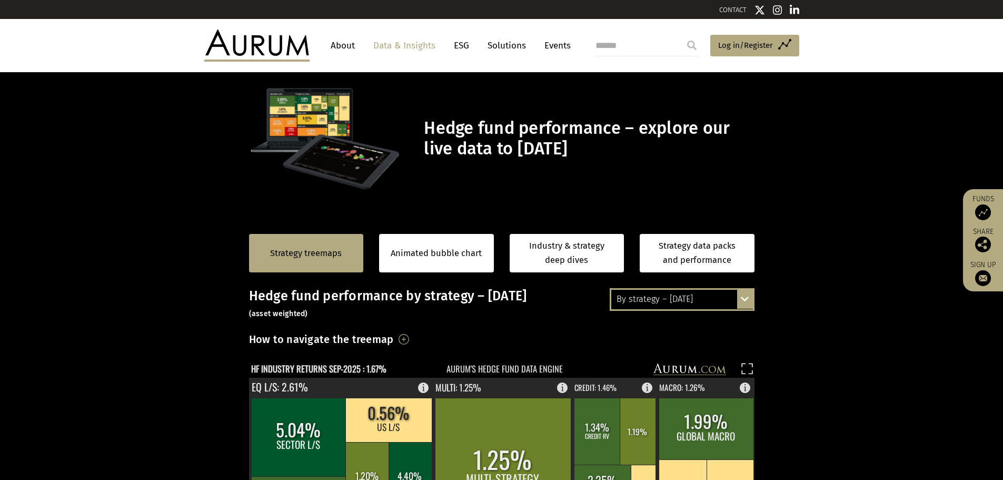 The height and width of the screenshot is (480, 1003). Describe the element at coordinates (343, 45) in the screenshot. I see `a: About` at that location.